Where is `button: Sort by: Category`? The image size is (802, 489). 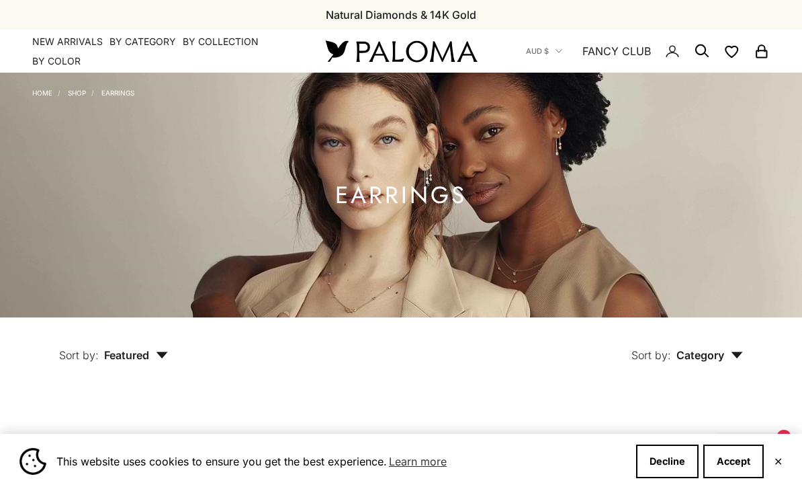
button: Sort by: Category is located at coordinates (687, 345).